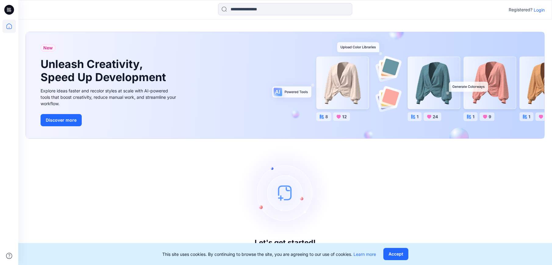 The height and width of the screenshot is (265, 552). Describe the element at coordinates (48, 48) in the screenshot. I see `span: New` at that location.